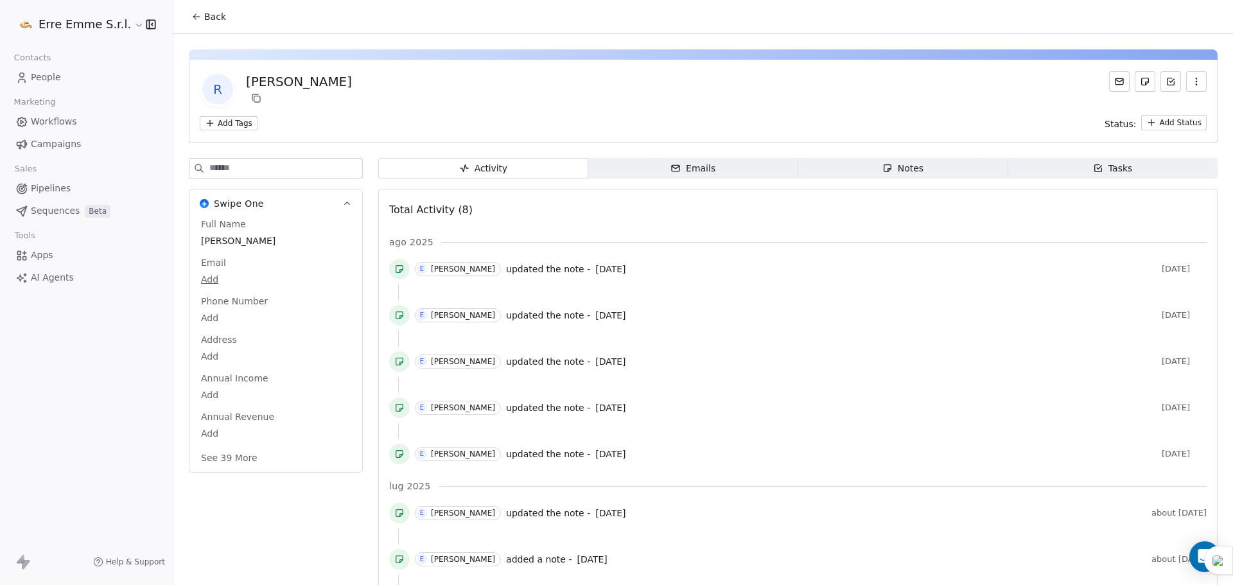  Describe the element at coordinates (86, 255) in the screenshot. I see `a: Apps` at that location.